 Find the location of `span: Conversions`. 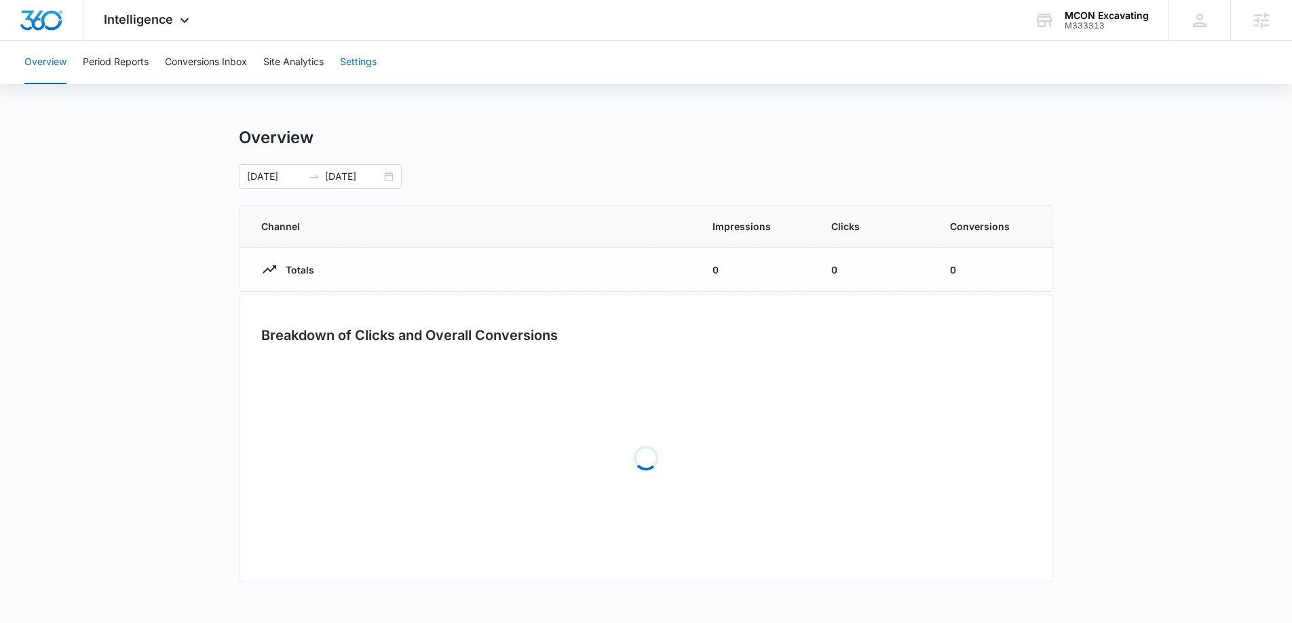

span: Conversions is located at coordinates (990, 226).